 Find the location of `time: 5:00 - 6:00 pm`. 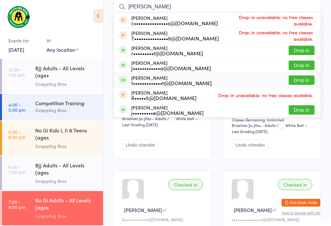

time: 5:00 - 6:00 pm is located at coordinates (17, 134).